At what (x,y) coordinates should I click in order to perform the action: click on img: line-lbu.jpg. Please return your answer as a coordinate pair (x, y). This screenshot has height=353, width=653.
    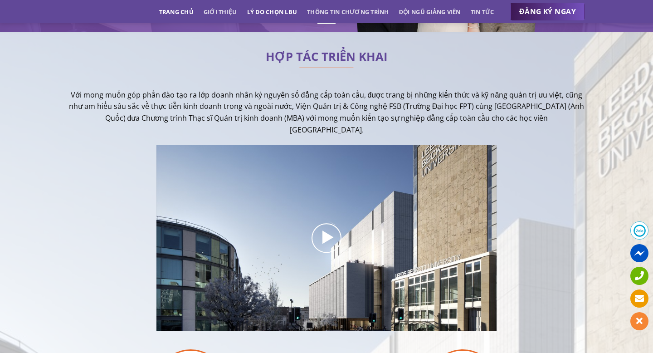
    Looking at the image, I should click on (327, 68).